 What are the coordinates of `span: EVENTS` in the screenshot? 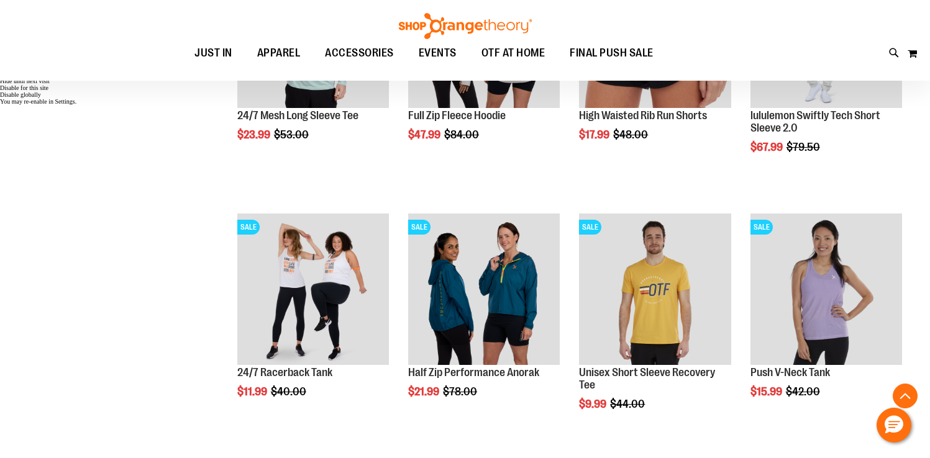 It's located at (437, 53).